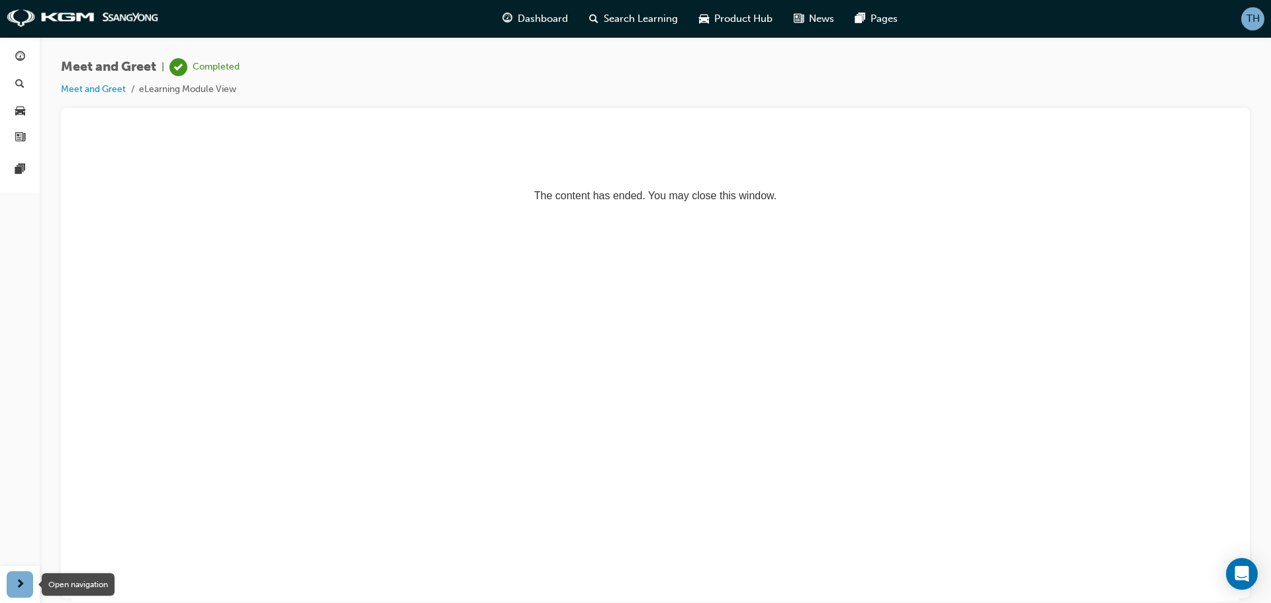 Image resolution: width=1271 pixels, height=603 pixels. I want to click on a: search-iconSearch Learning, so click(634, 19).